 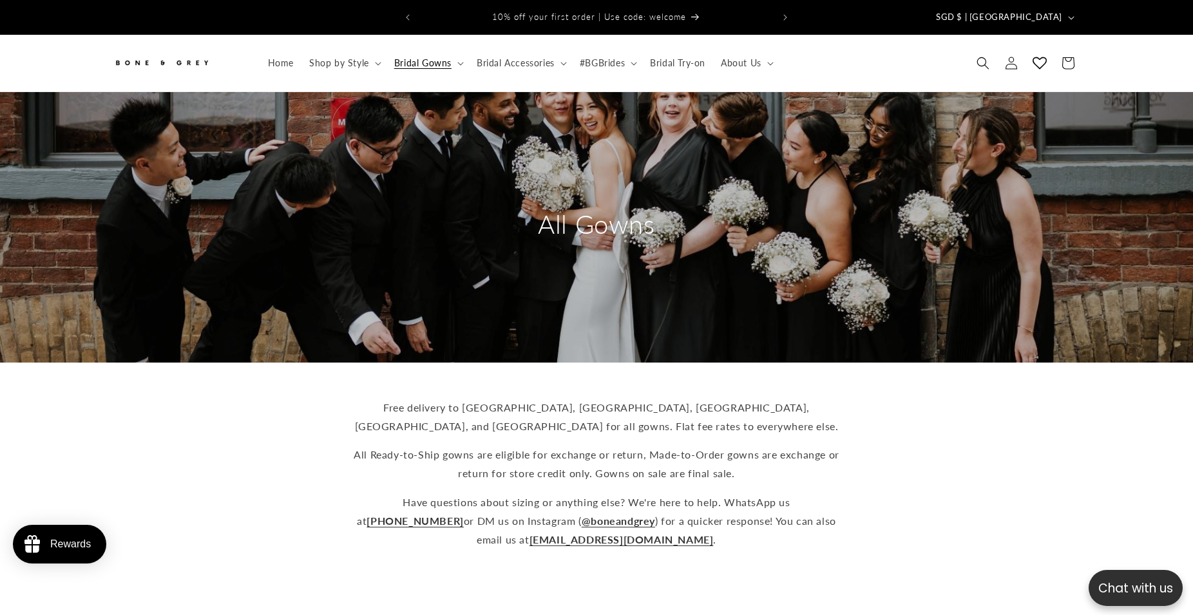 What do you see at coordinates (344, 63) in the screenshot?
I see `summary: Shop by Style` at bounding box center [344, 63].